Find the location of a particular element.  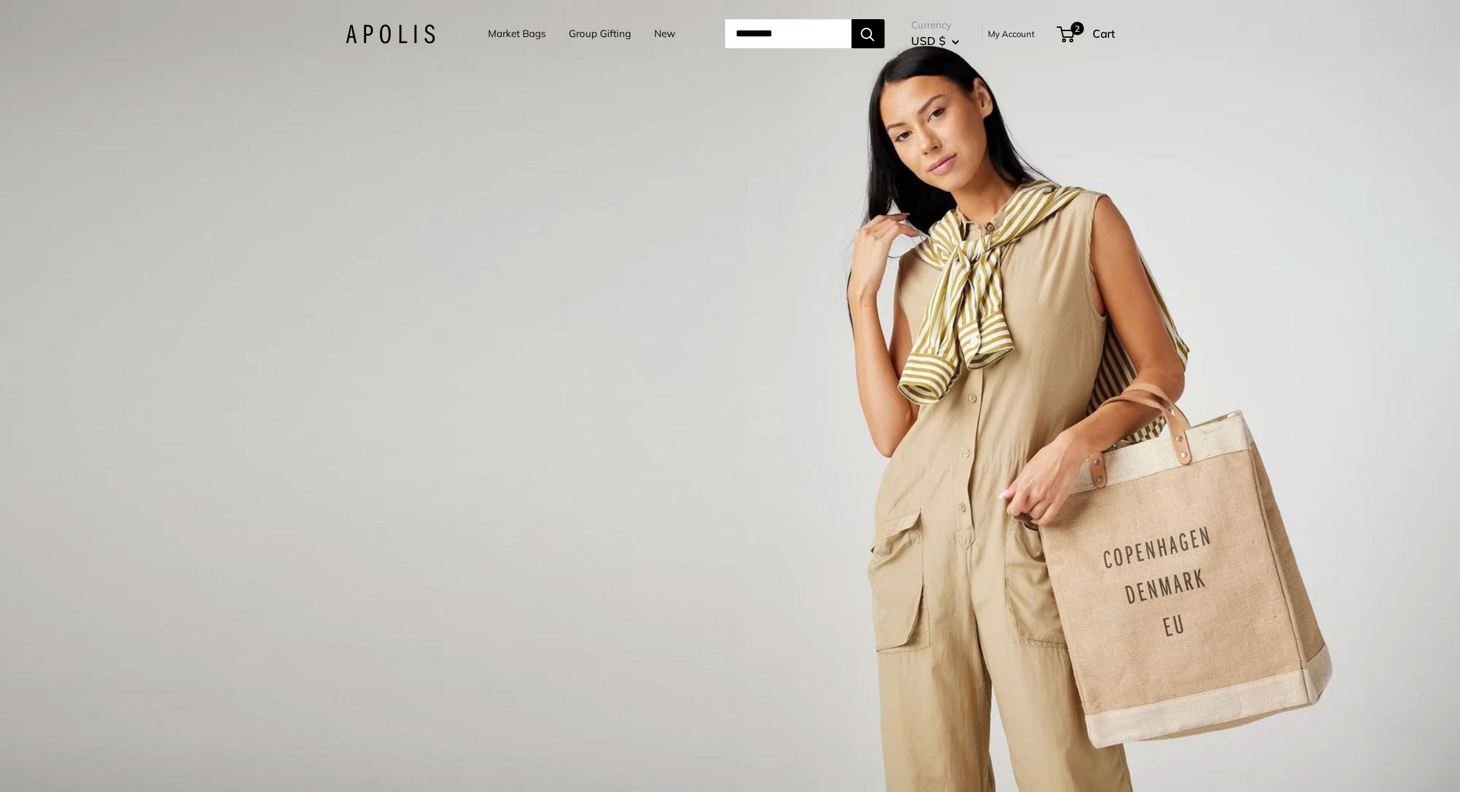

span: 2 is located at coordinates (1076, 28).